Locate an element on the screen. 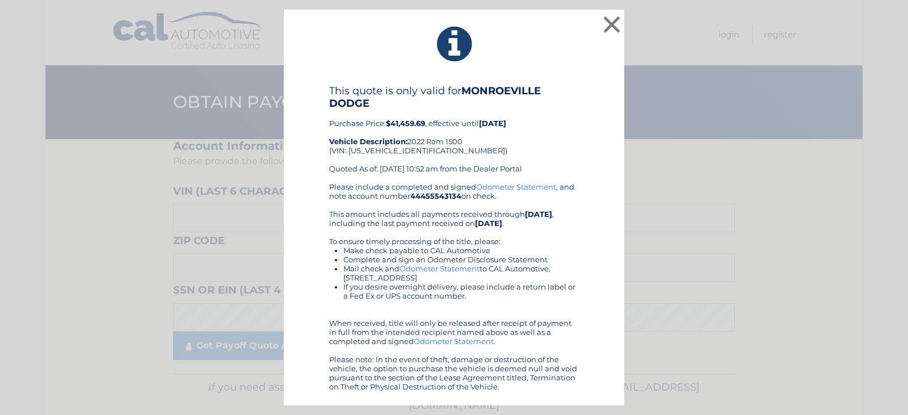 The width and height of the screenshot is (908, 415). div: Please include a completed and signed , and note account number on check. This amount includes al... is located at coordinates (454, 287).